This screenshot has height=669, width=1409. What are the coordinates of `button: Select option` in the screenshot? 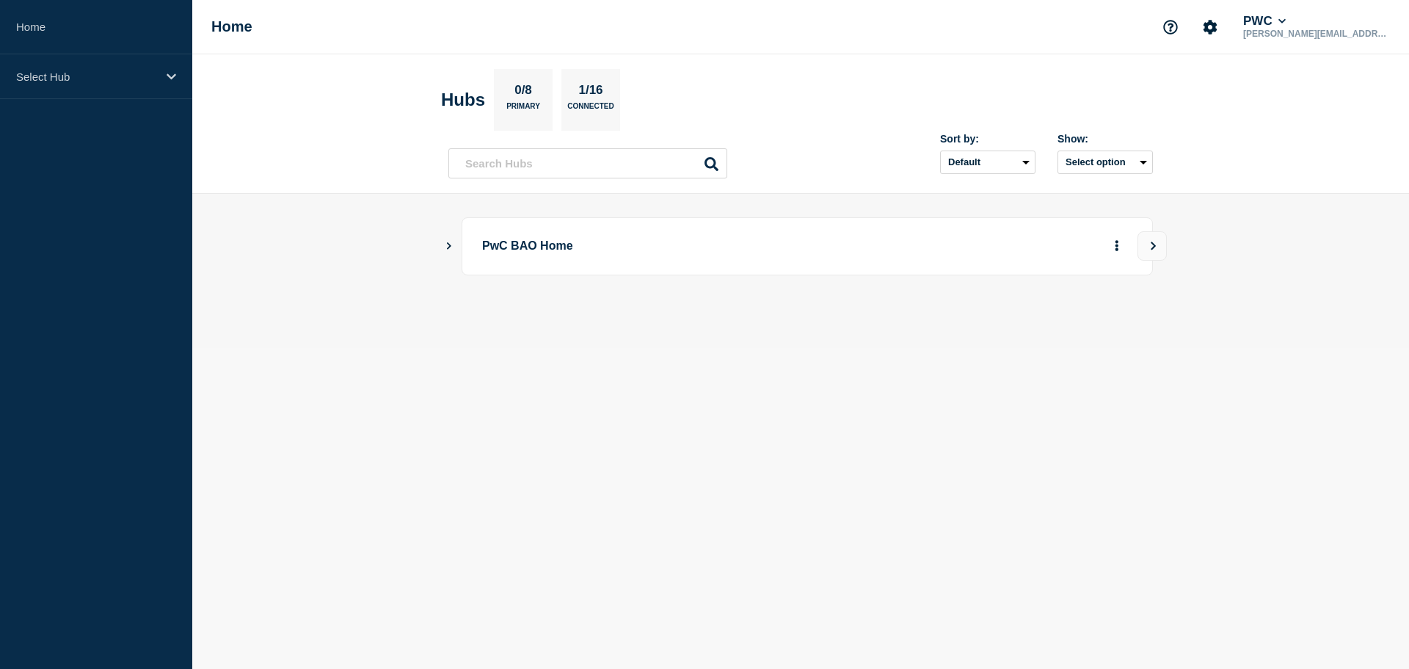 It's located at (1105, 162).